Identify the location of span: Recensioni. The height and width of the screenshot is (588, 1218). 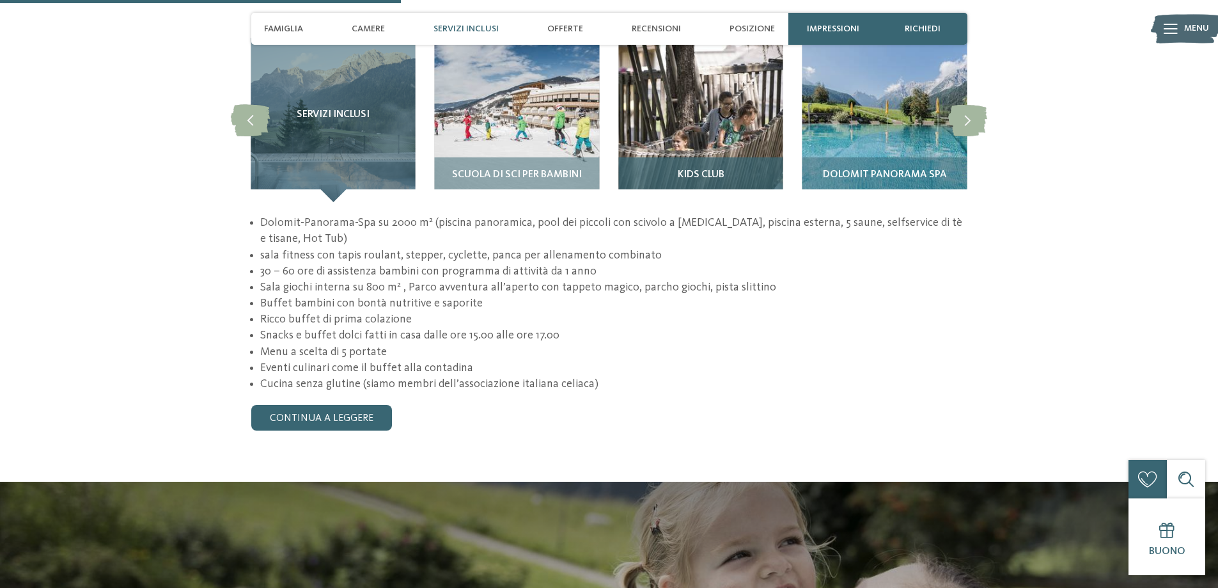
(656, 29).